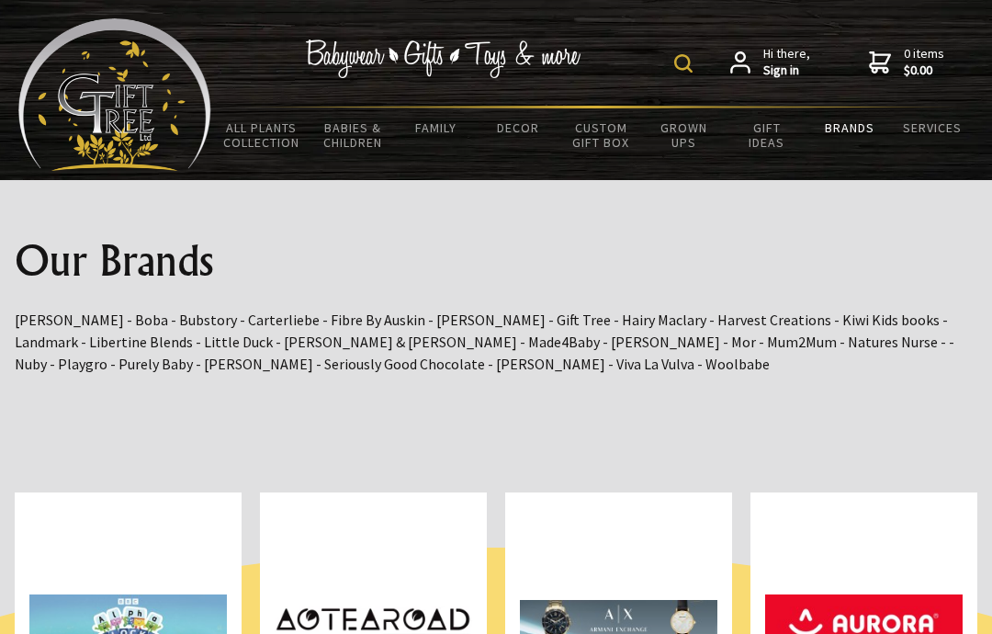  Describe the element at coordinates (850, 128) in the screenshot. I see `a: Brands` at that location.